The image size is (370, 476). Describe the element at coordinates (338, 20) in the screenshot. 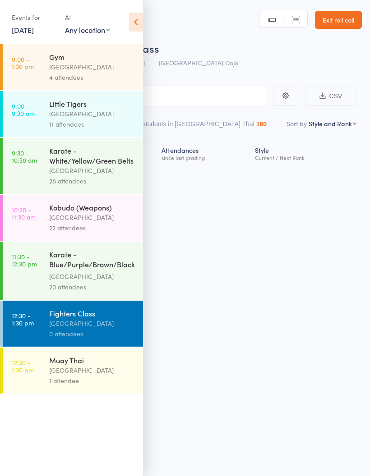

I see `a: Exit roll call` at that location.